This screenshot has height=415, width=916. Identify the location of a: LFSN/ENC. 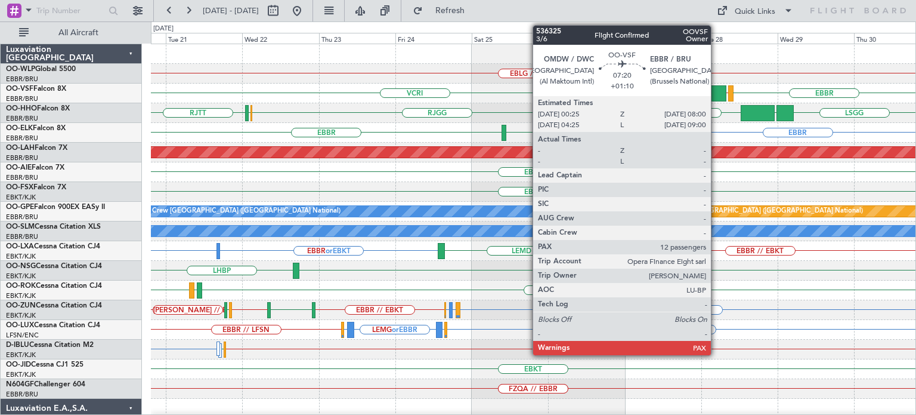
(22, 335).